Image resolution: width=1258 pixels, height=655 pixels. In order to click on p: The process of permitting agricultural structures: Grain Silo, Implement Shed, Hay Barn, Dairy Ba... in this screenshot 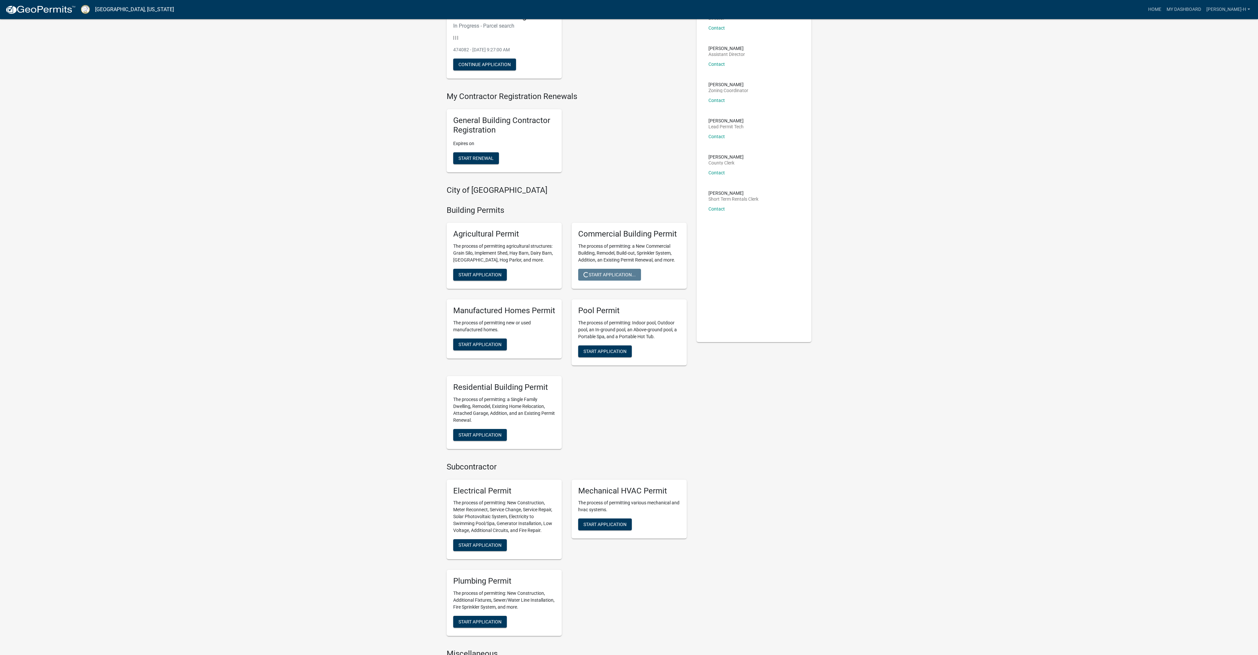, I will do `click(504, 253)`.